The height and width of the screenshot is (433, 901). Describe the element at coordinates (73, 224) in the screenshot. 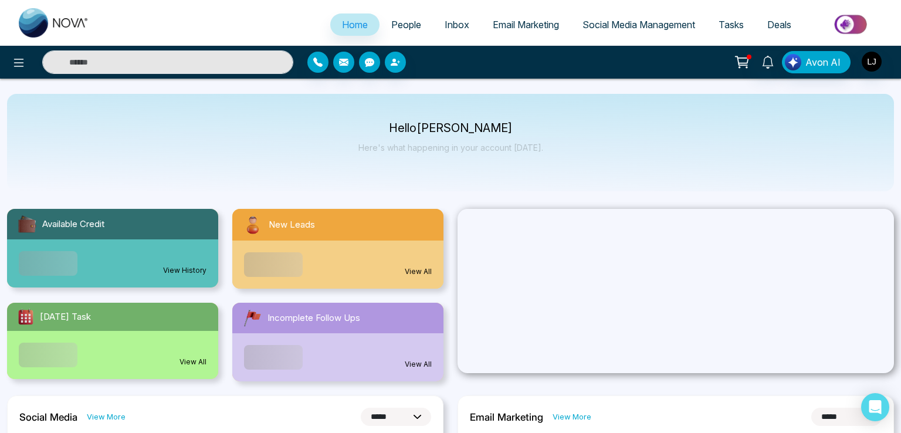

I see `span: Available Credit` at that location.